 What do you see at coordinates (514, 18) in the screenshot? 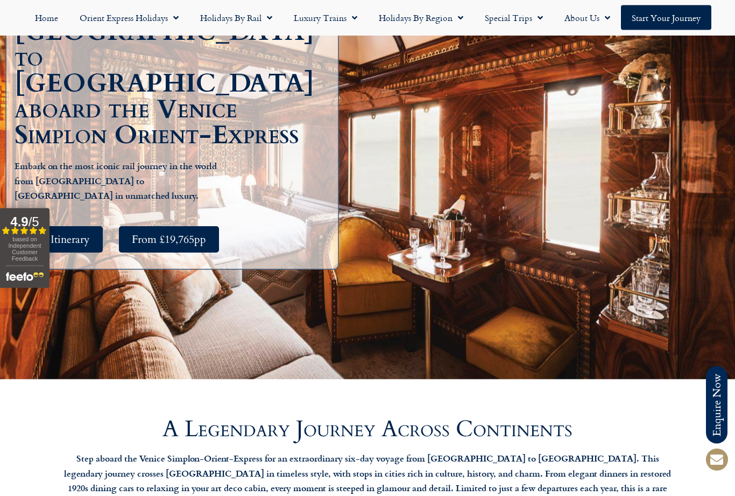
I see `a: Special Trips` at bounding box center [514, 18].